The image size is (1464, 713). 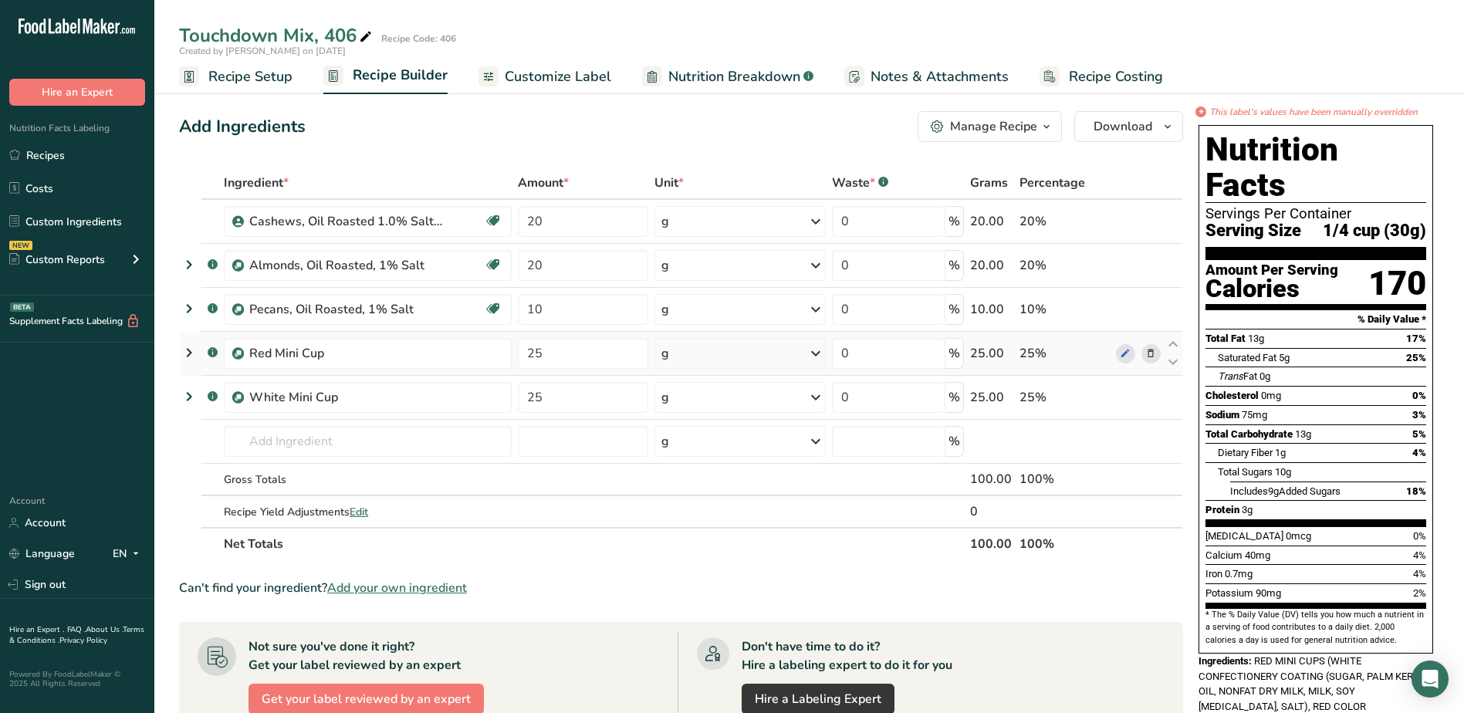 What do you see at coordinates (1214, 574) in the screenshot?
I see `span: Iron` at bounding box center [1214, 574].